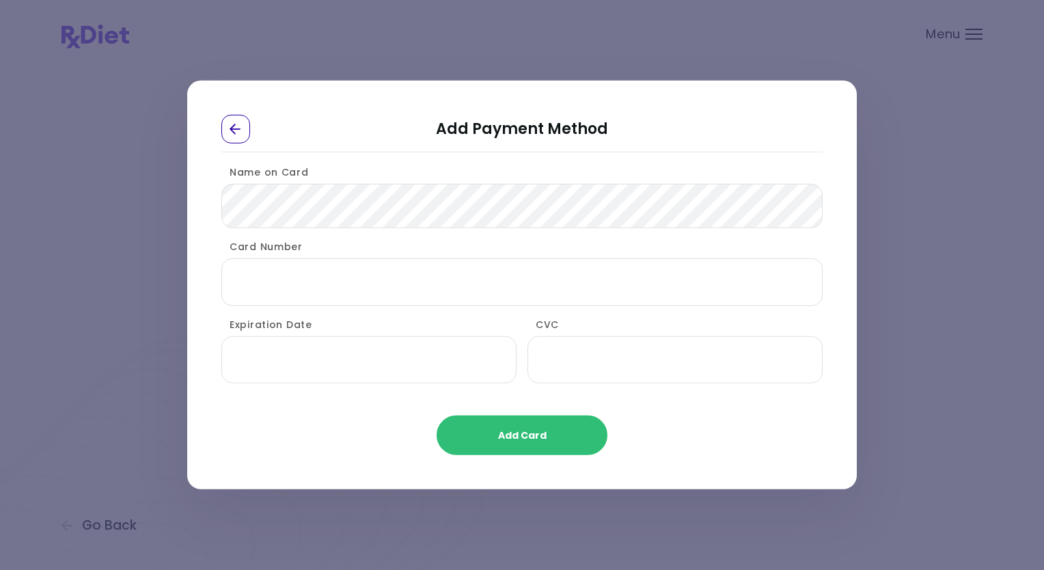 The height and width of the screenshot is (570, 1044). I want to click on label: Card Number, so click(262, 247).